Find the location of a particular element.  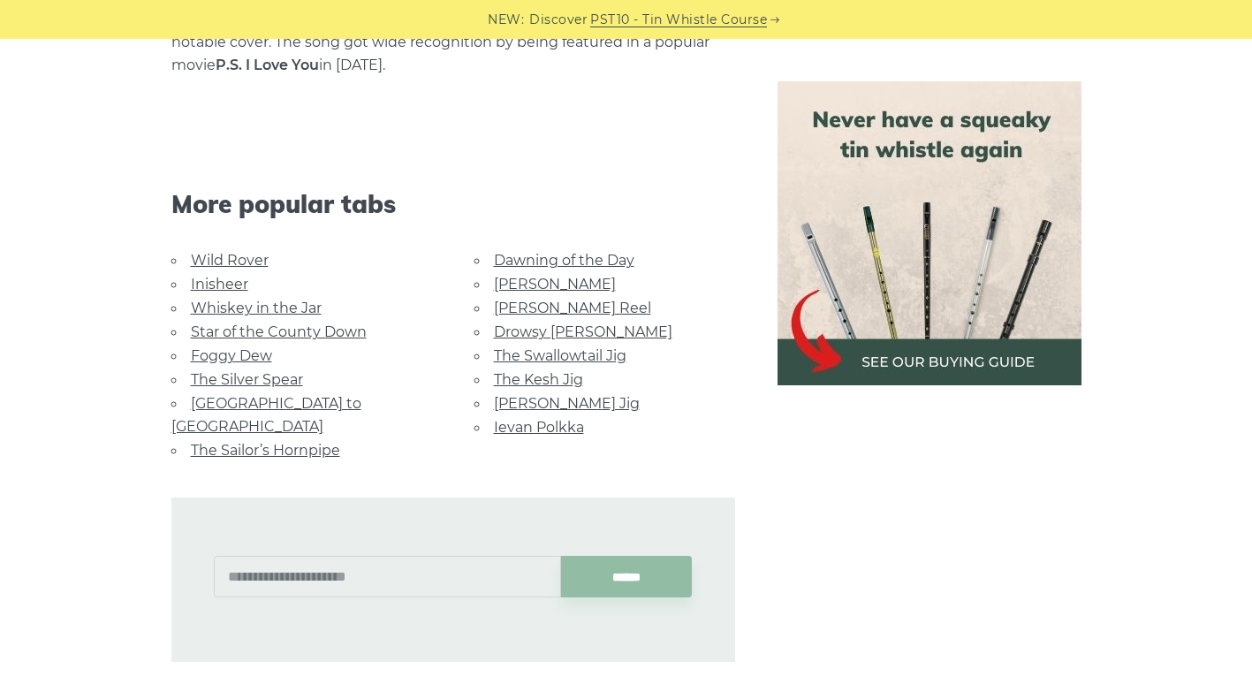

a: Whiskey in the Jar is located at coordinates (256, 307).